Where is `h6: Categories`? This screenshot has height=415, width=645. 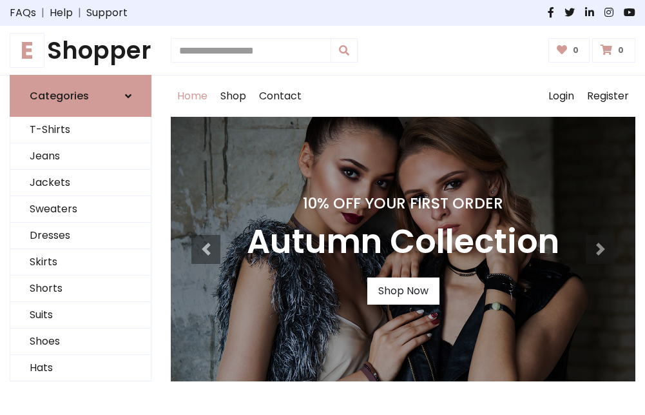
h6: Categories is located at coordinates (59, 95).